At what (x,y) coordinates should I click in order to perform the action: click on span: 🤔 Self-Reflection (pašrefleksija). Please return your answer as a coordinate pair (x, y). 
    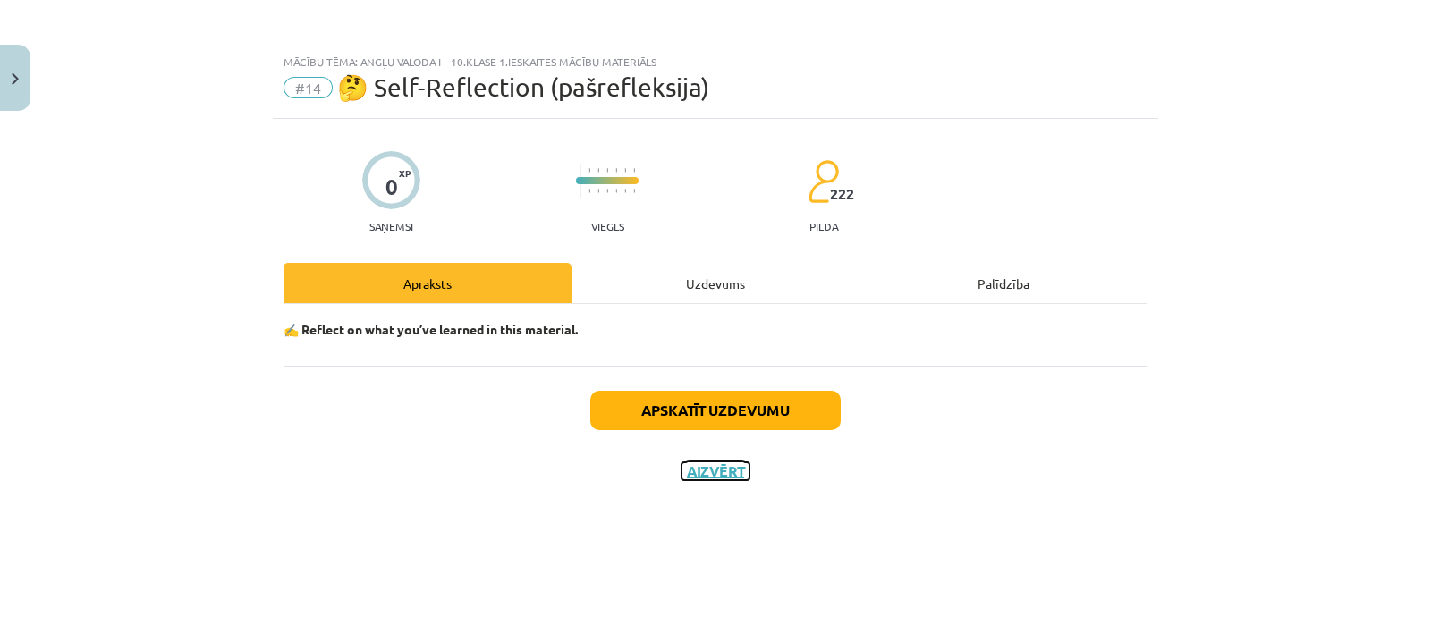
    Looking at the image, I should click on (523, 87).